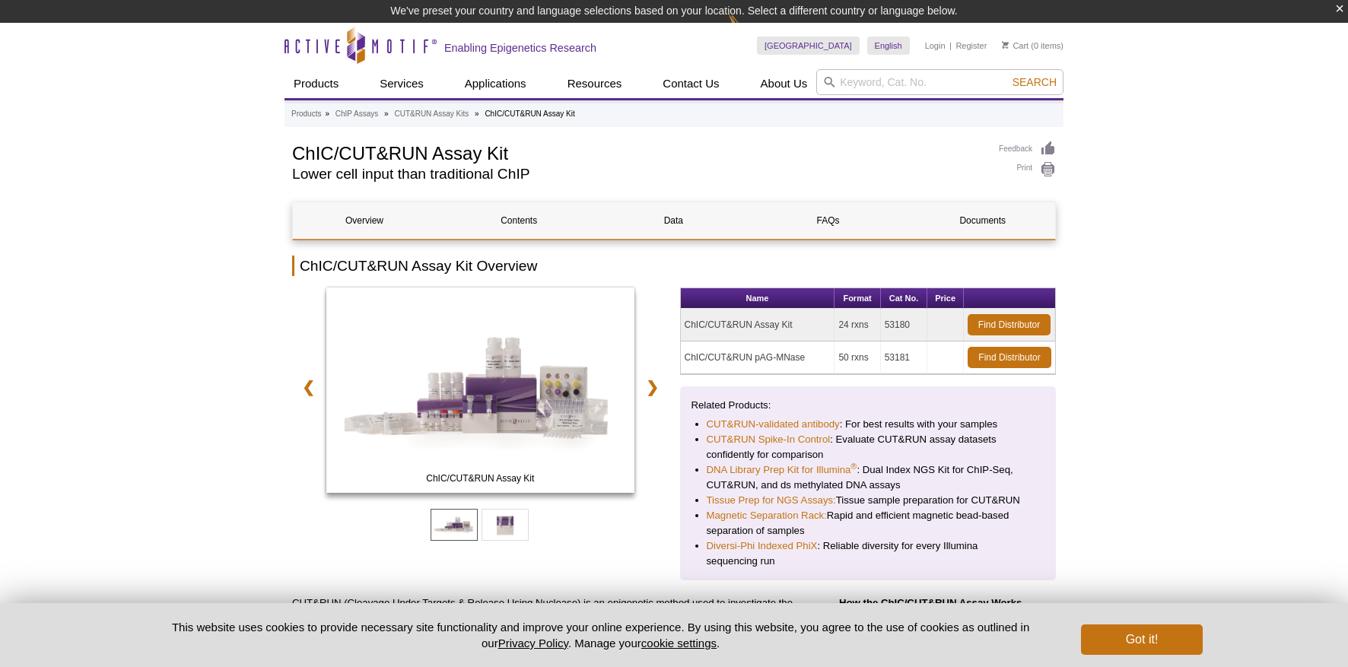  I want to click on td: ChIC/CUT&RUN pAG-MNase, so click(758, 358).